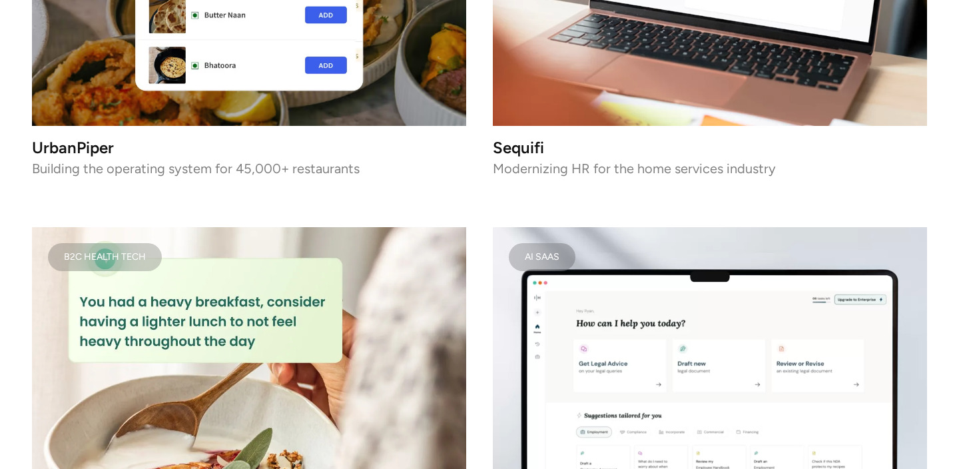 The height and width of the screenshot is (469, 959). I want to click on div: B2C Health Tech, so click(105, 257).